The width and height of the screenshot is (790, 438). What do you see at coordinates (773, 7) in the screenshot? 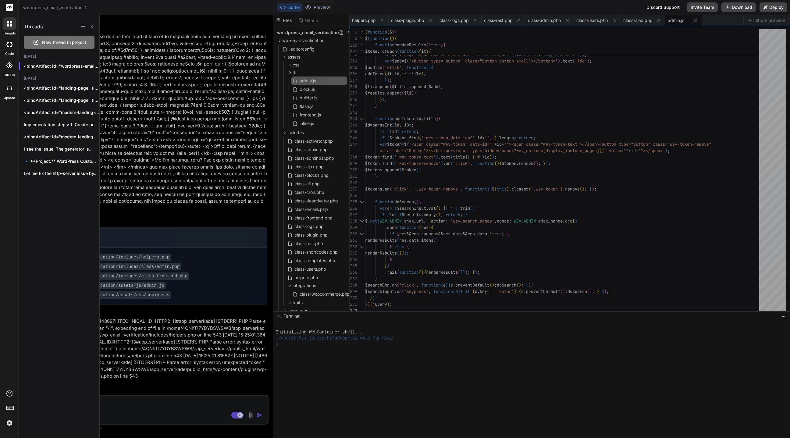
I see `button: Deploy` at bounding box center [773, 7].